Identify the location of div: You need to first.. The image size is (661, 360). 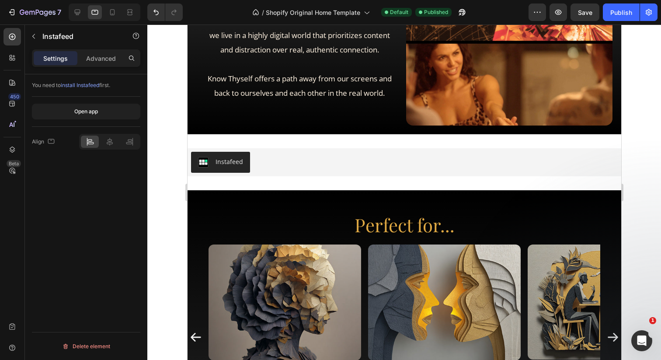
(86, 85).